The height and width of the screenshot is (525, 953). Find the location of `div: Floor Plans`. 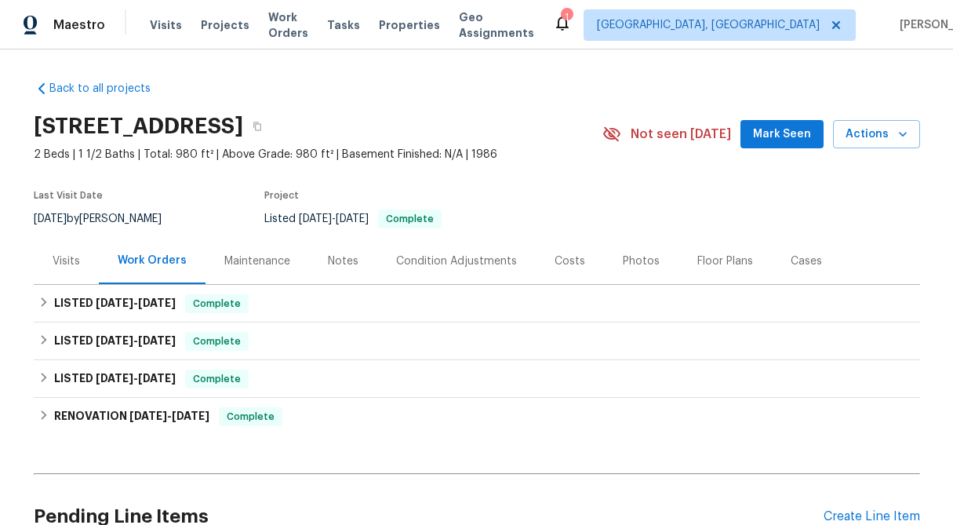

div: Floor Plans is located at coordinates (725, 261).